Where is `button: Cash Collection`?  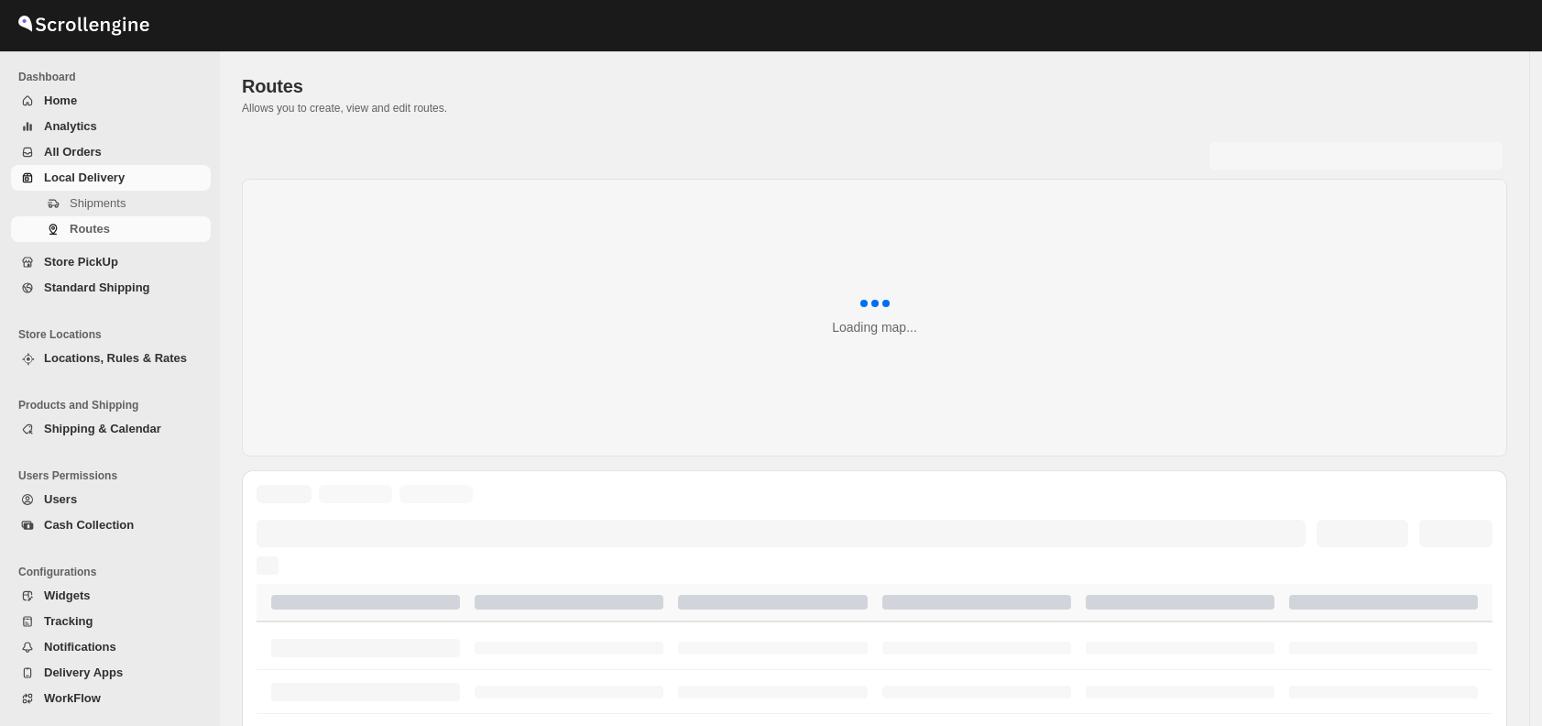 button: Cash Collection is located at coordinates (111, 525).